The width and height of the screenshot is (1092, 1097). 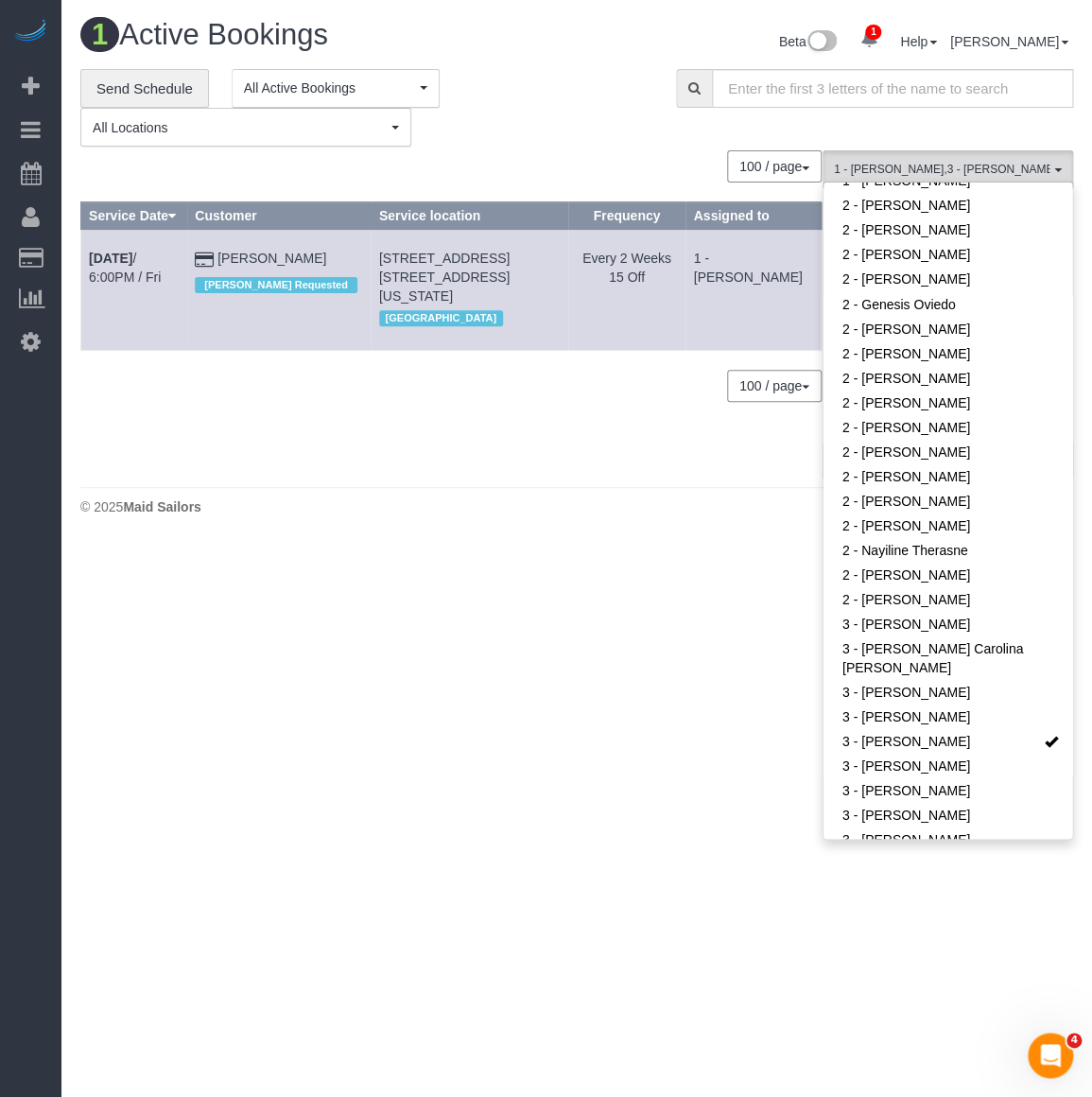 What do you see at coordinates (162, 507) in the screenshot?
I see `strong: Maid Sailors` at bounding box center [162, 507].